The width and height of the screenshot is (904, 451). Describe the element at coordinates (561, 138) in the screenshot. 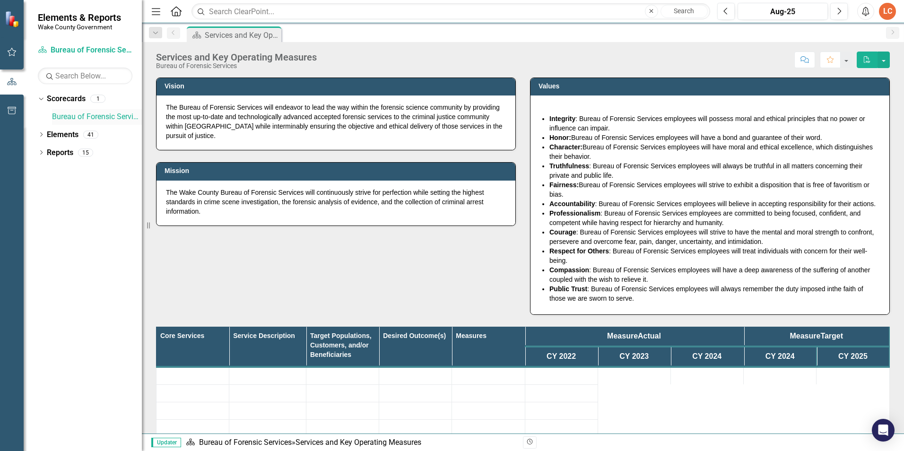

I see `span: Honor:` at that location.